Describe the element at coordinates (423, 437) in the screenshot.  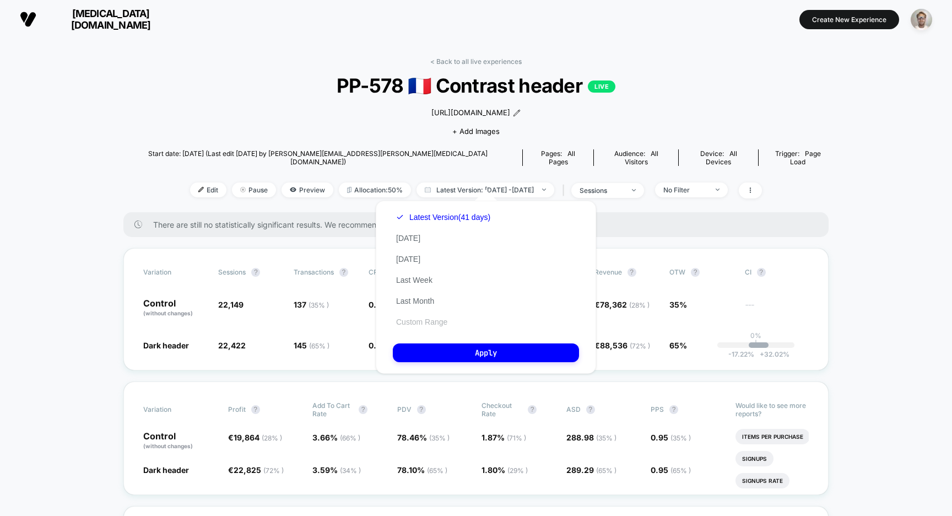
I see `span: 78.46 %` at that location.